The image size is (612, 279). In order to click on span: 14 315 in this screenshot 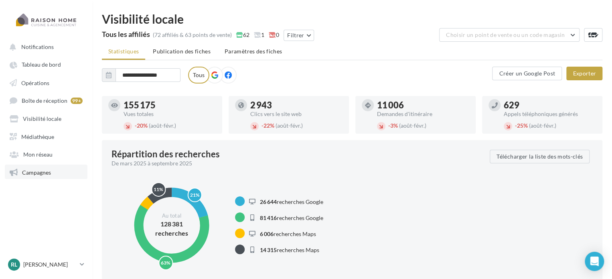, I will do `click(268, 249)`.